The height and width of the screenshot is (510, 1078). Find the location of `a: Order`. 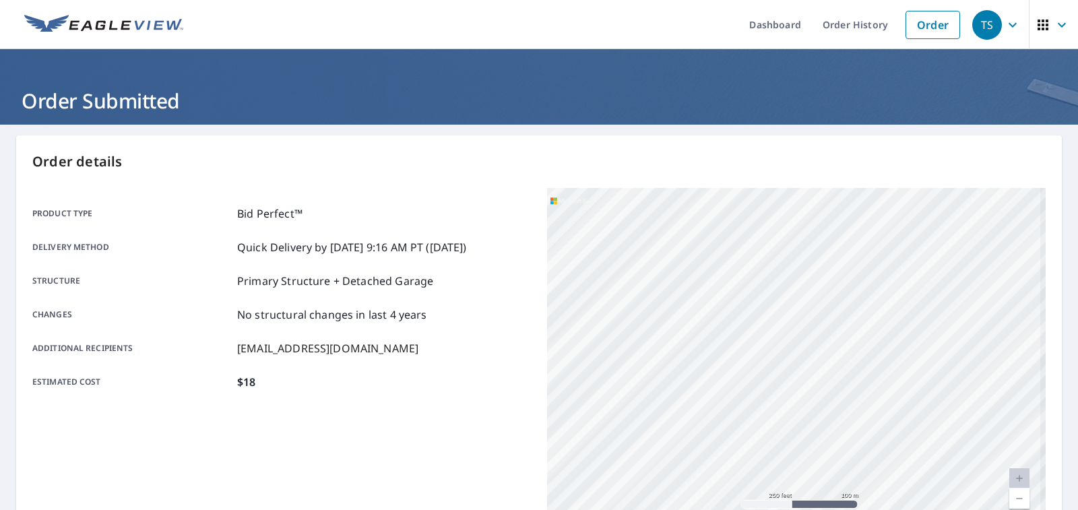

a: Order is located at coordinates (932, 25).